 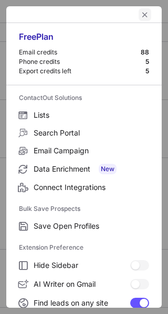 What do you see at coordinates (84, 284) in the screenshot?
I see `label: AI Writer on Gmail` at bounding box center [84, 284].